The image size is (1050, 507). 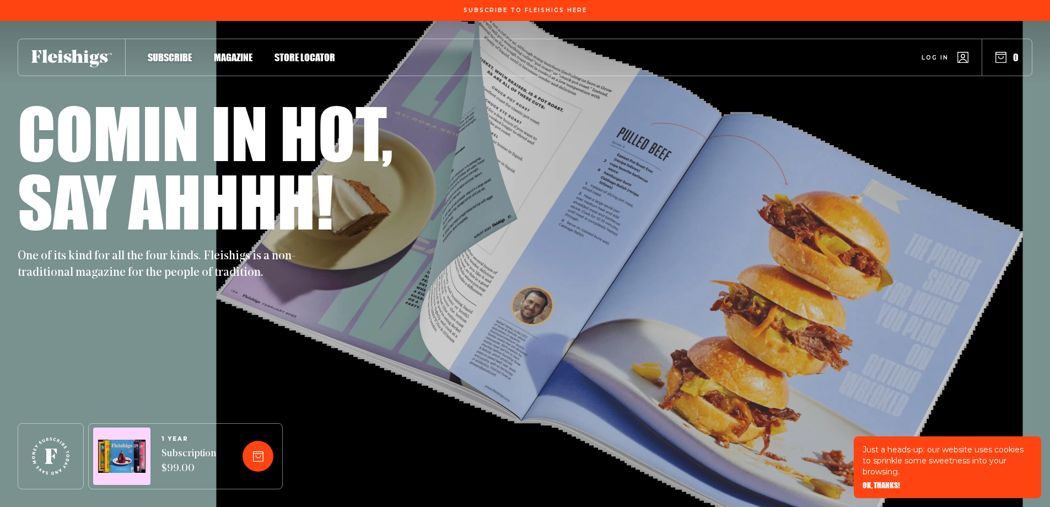 What do you see at coordinates (233, 57) in the screenshot?
I see `a: Magazine` at bounding box center [233, 57].